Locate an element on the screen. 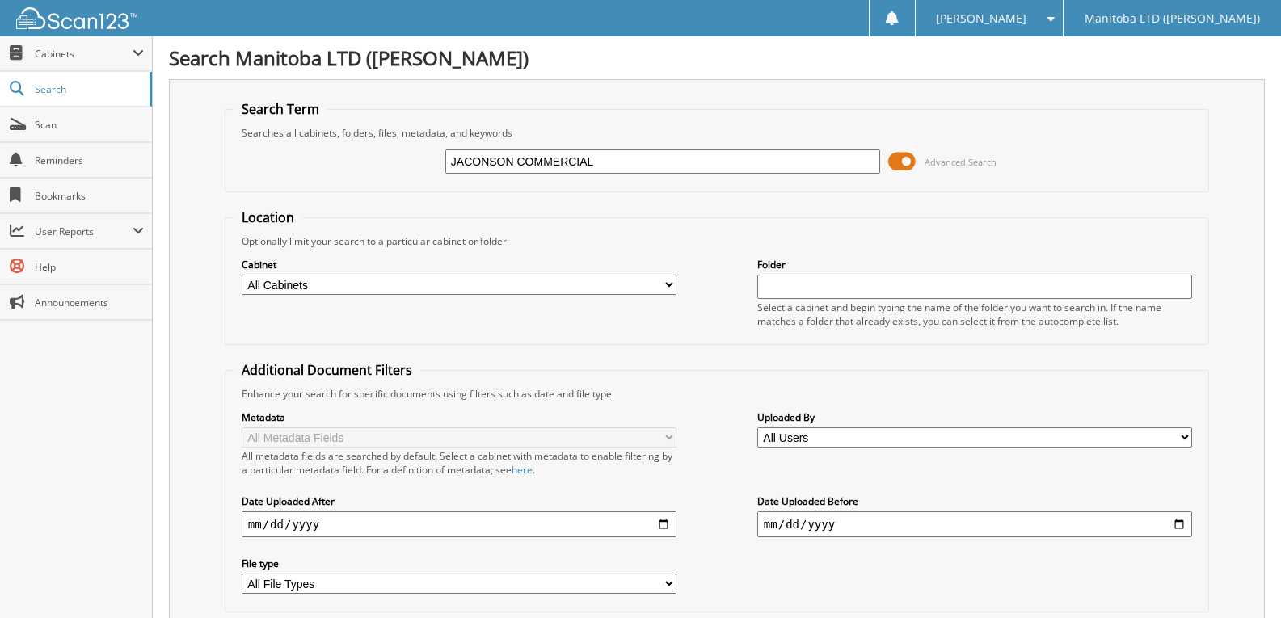 The image size is (1281, 618). span: Help is located at coordinates (89, 267).